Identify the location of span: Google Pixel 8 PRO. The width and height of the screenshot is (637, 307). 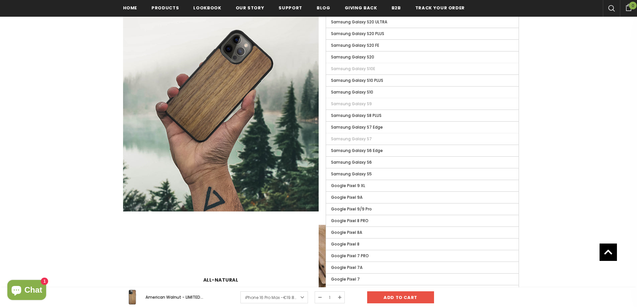
(350, 221).